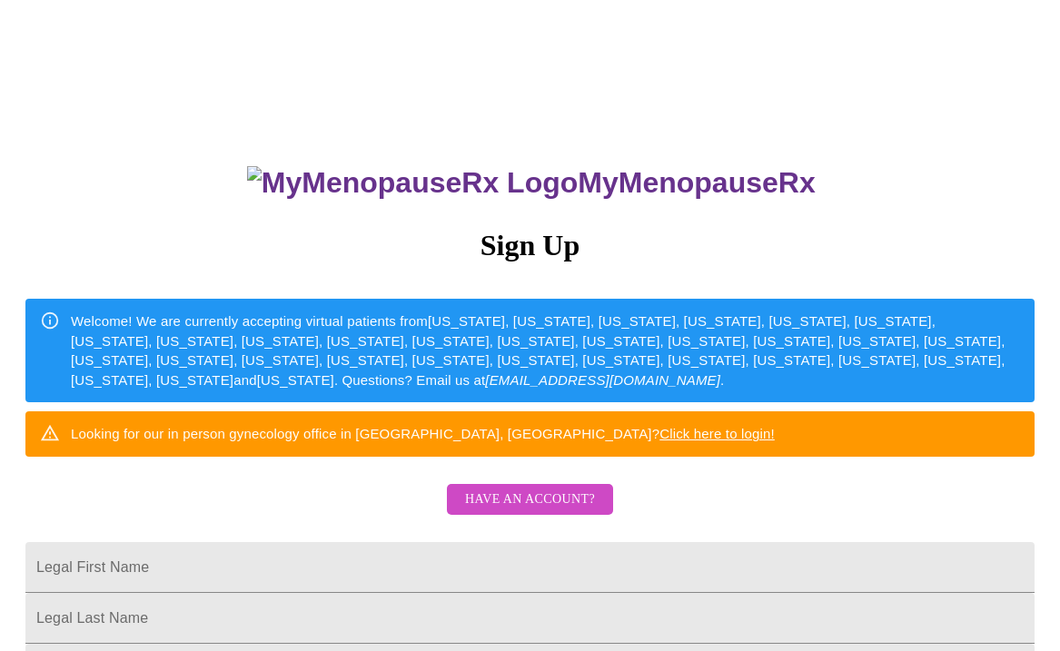  Describe the element at coordinates (532, 183) in the screenshot. I see `h3: MyMenopauseRx` at that location.